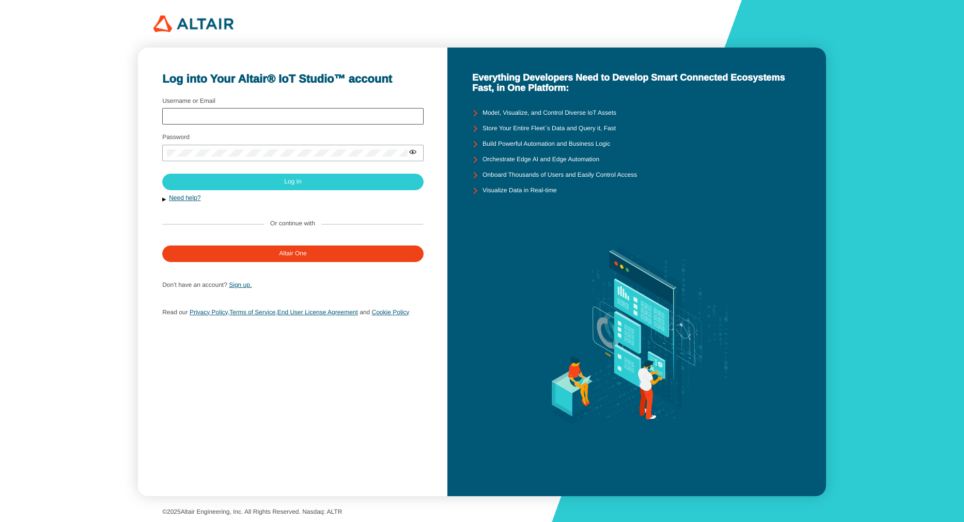  I want to click on unity-typography: Store Your Entire Fleet`s Data and Query it, Fast, so click(549, 129).